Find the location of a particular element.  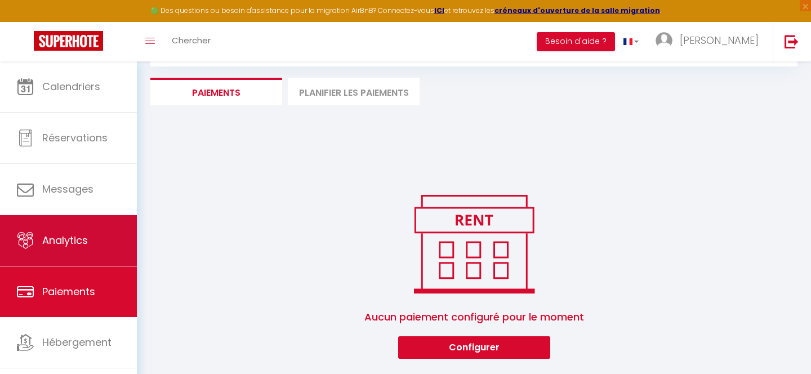

a: Chercher is located at coordinates (191, 42).